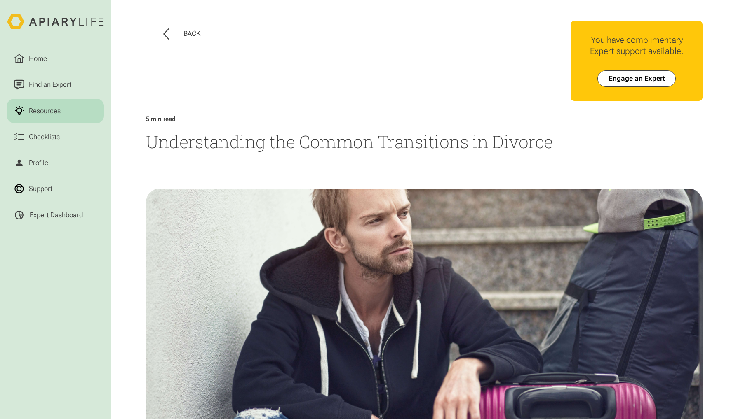 The width and height of the screenshot is (738, 419). I want to click on div: You have complimentary Expert support available., so click(636, 45).